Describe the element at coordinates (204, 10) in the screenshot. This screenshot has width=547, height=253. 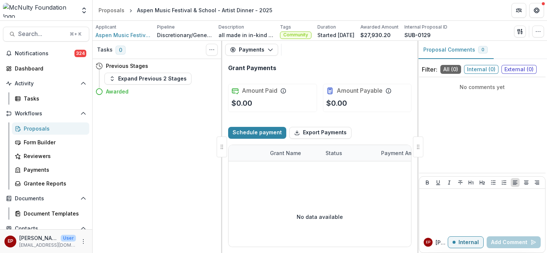
I see `div: Aspen Music Festival & School - Artist Dinner - 2025` at that location.